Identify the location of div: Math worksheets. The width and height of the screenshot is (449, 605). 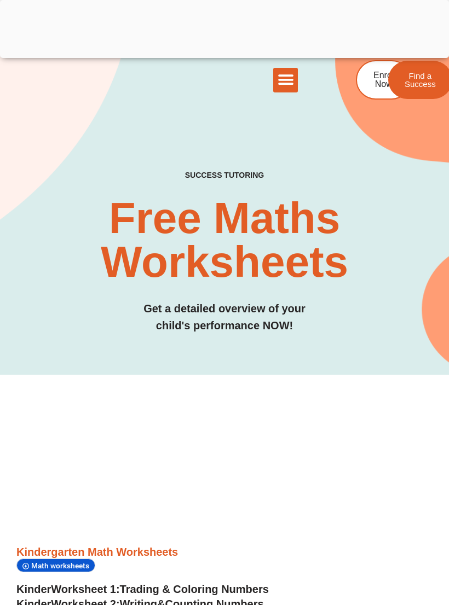
(56, 565).